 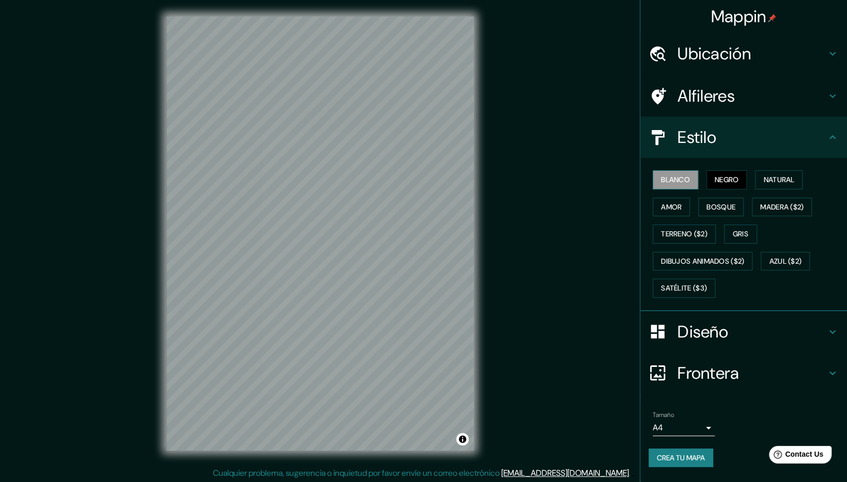 What do you see at coordinates (684, 234) in the screenshot?
I see `button: Terreno ($2)` at bounding box center [684, 234].